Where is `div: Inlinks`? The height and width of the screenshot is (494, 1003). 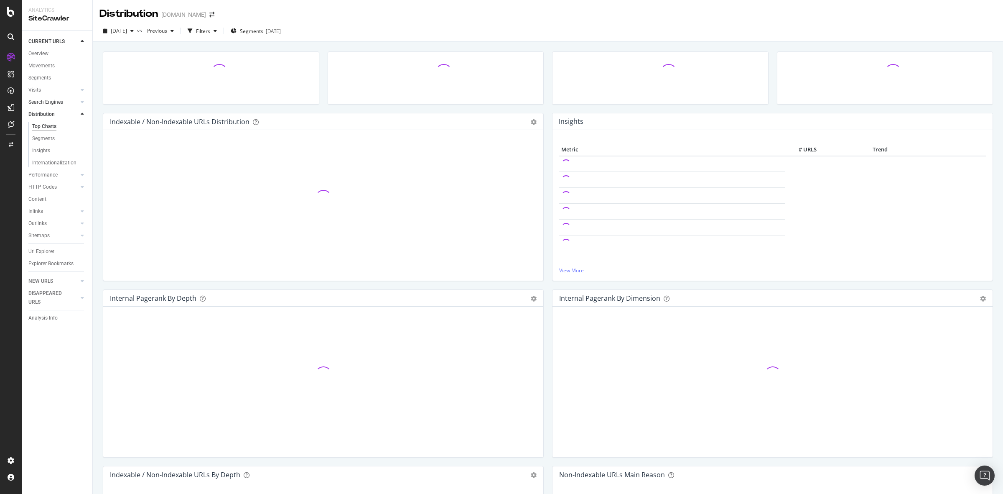
div: Inlinks is located at coordinates (36, 211).